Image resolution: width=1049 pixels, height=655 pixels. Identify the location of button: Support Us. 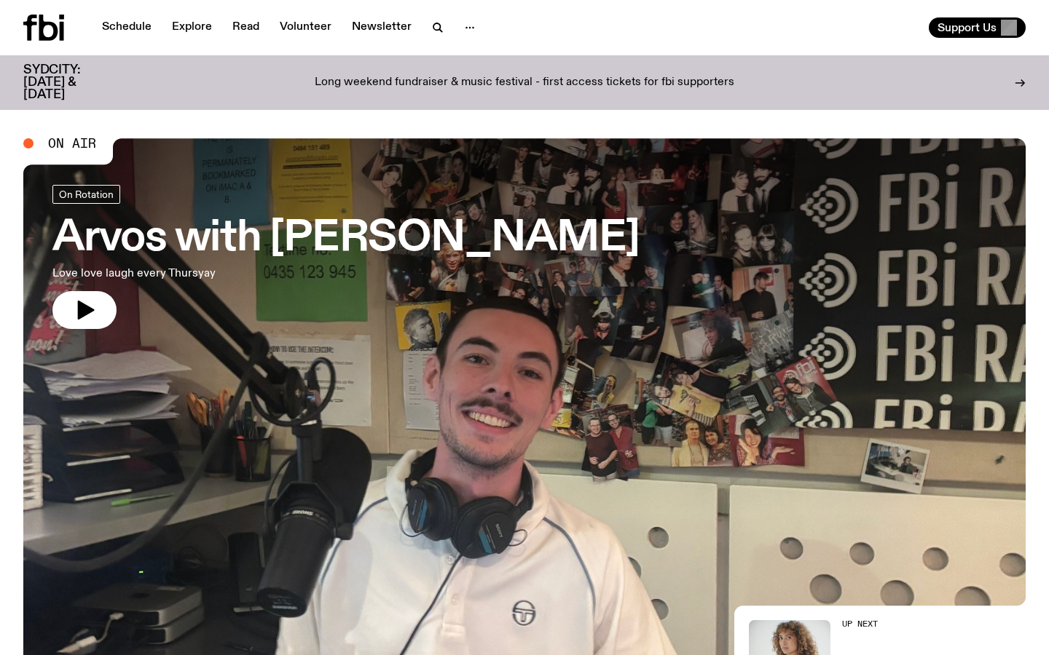
(976, 28).